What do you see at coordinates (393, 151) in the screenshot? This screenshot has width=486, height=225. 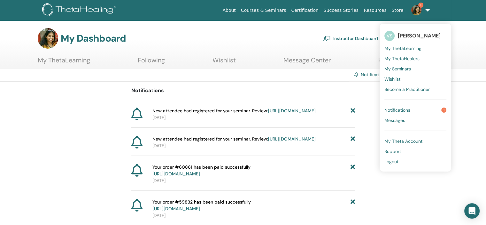 I see `span: Support` at bounding box center [393, 151].